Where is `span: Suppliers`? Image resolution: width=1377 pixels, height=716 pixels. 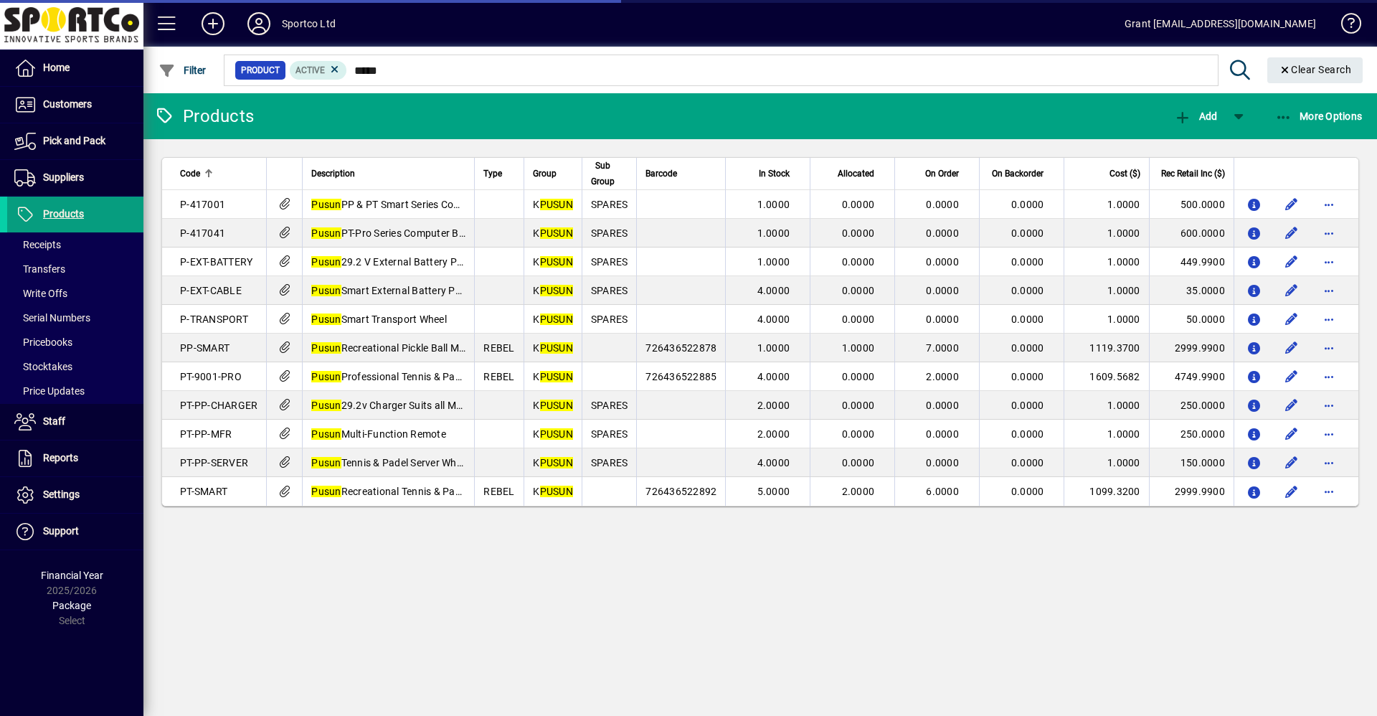
span: Suppliers is located at coordinates (63, 177).